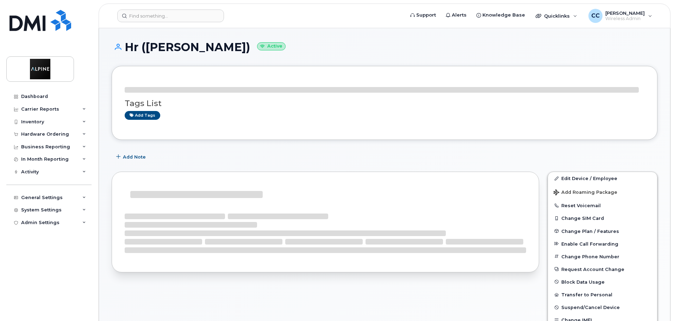 This screenshot has height=321, width=674. I want to click on button: Add Roaming Package, so click(602, 191).